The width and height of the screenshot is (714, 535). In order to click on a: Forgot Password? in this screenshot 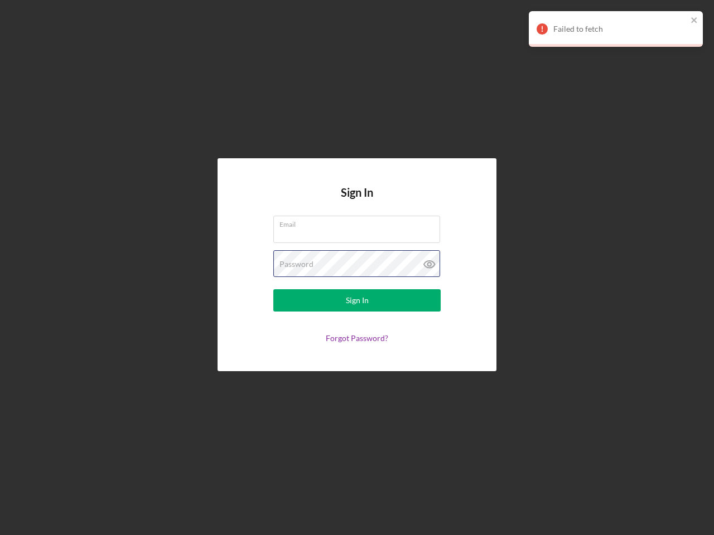, I will do `click(357, 338)`.